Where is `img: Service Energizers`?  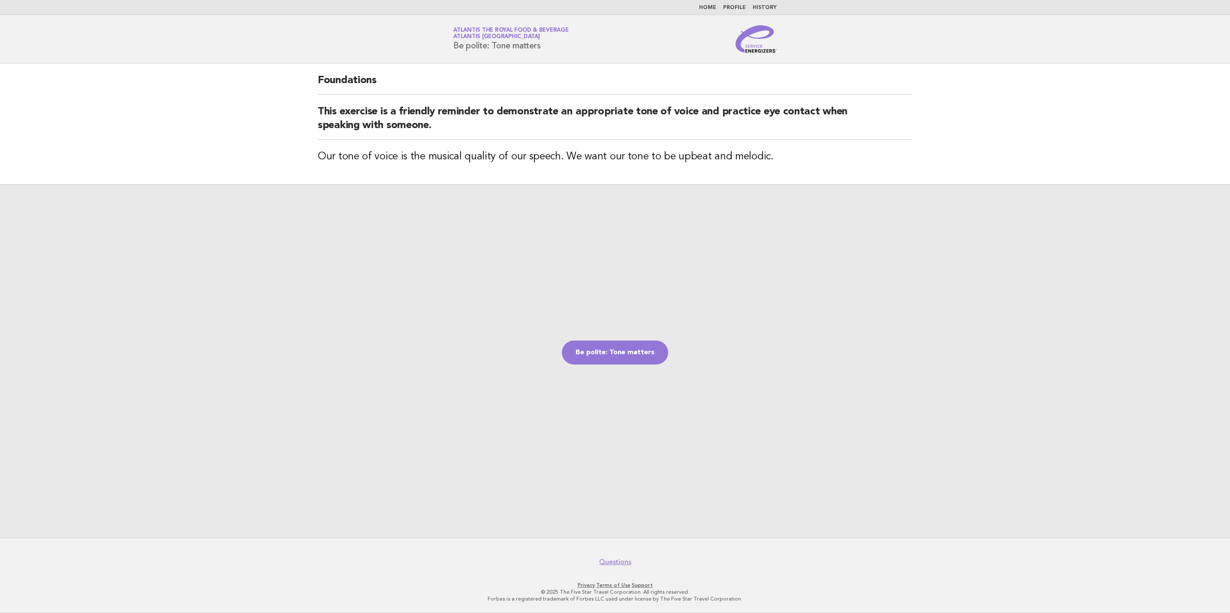 img: Service Energizers is located at coordinates (756, 39).